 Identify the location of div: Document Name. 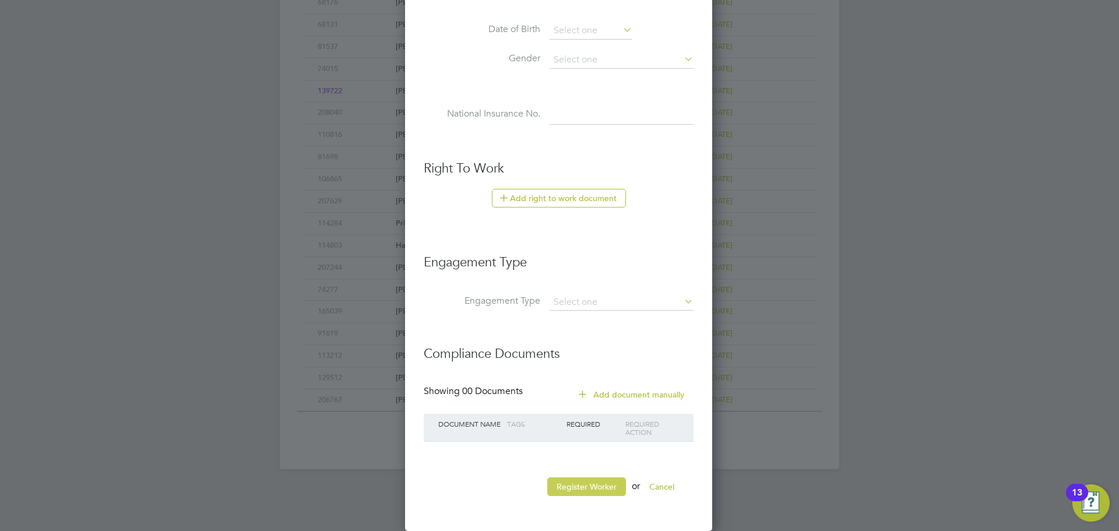
(470, 424).